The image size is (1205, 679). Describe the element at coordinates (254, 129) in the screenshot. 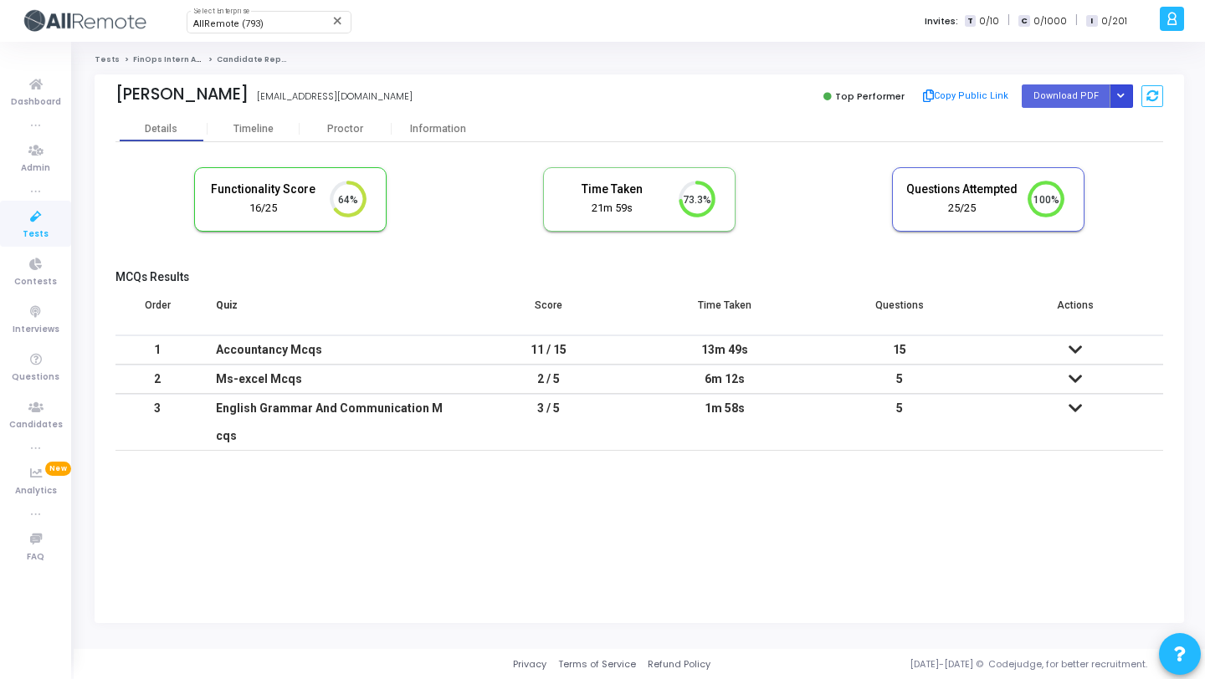

I see `div: Timeline` at that location.